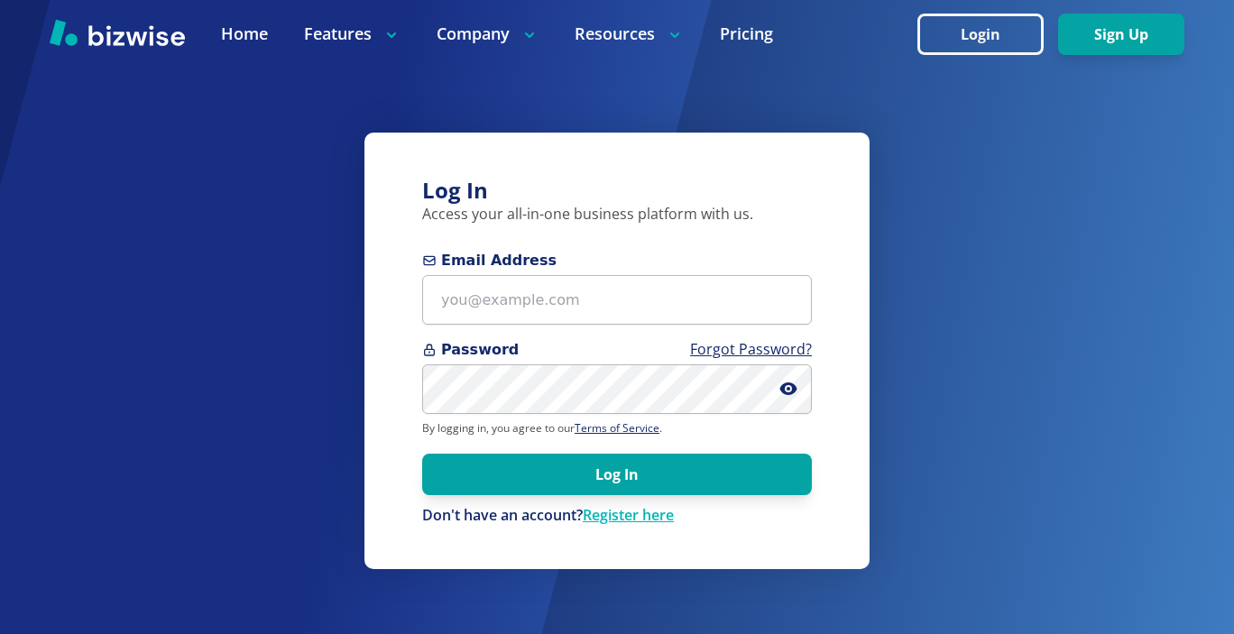 The width and height of the screenshot is (1234, 634). Describe the element at coordinates (988, 34) in the screenshot. I see `a: Login` at that location.